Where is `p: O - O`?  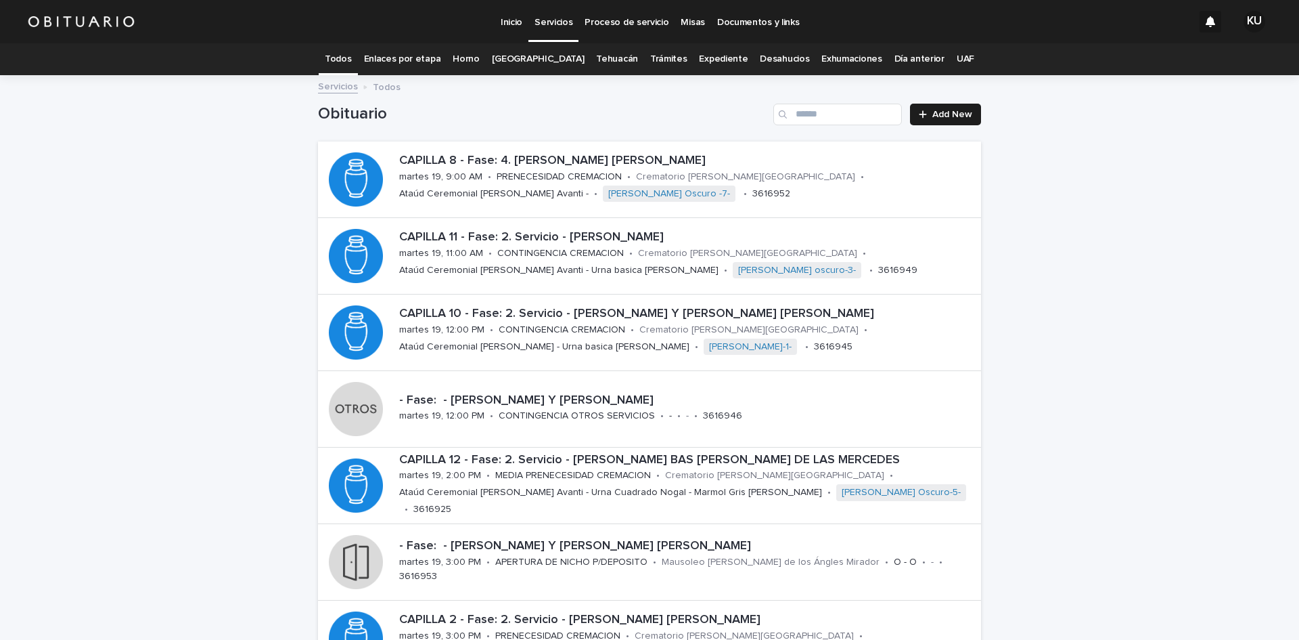 p: O - O is located at coordinates (906, 562).